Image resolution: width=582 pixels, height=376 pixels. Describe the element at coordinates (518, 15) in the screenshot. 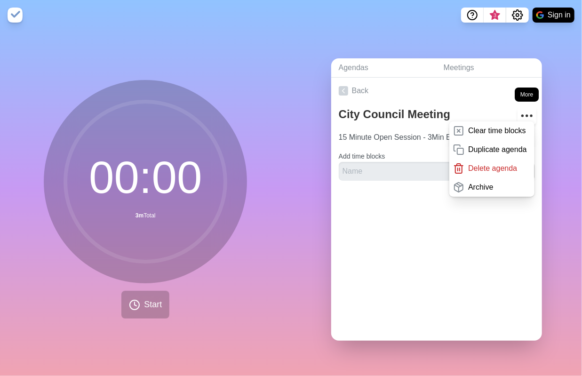

I see `button: Settings` at that location.